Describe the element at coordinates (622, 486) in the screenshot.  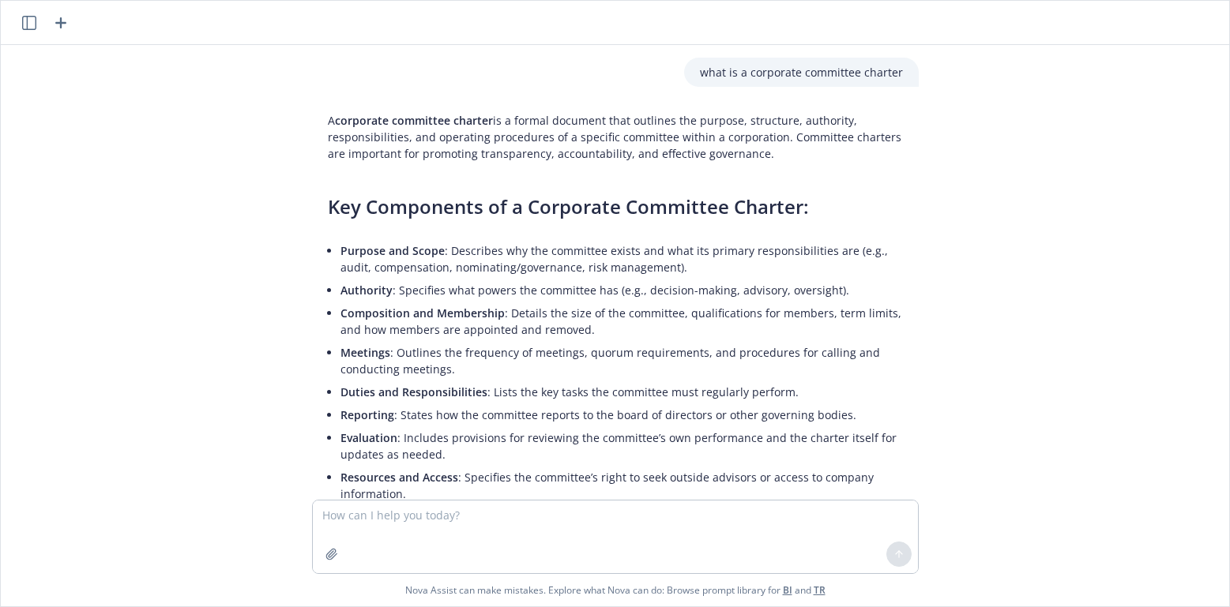
I see `li: : Specifies the committee’s right to seek outside advisors or access to company information.` at that location.